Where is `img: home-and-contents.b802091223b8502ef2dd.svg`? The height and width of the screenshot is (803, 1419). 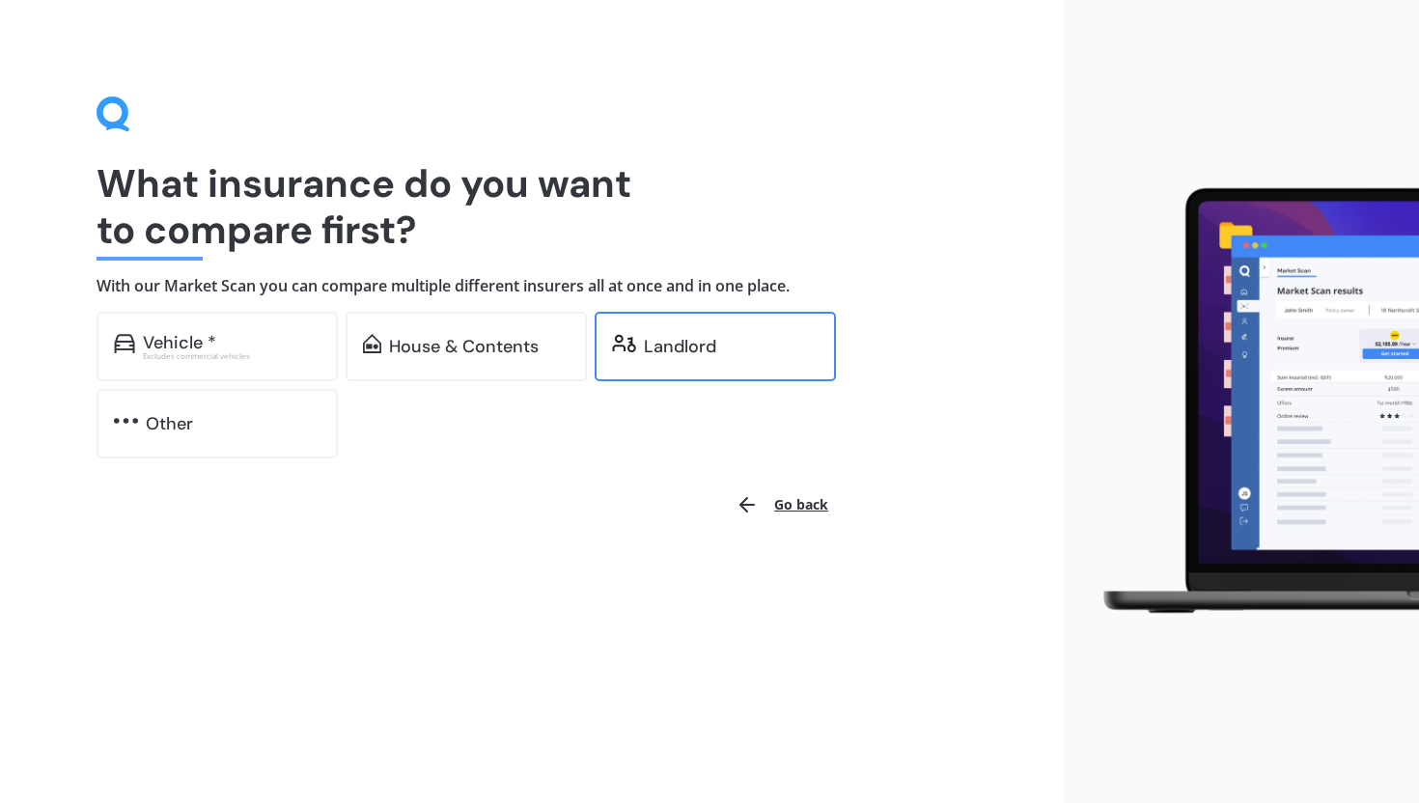
img: home-and-contents.b802091223b8502ef2dd.svg is located at coordinates (372, 344).